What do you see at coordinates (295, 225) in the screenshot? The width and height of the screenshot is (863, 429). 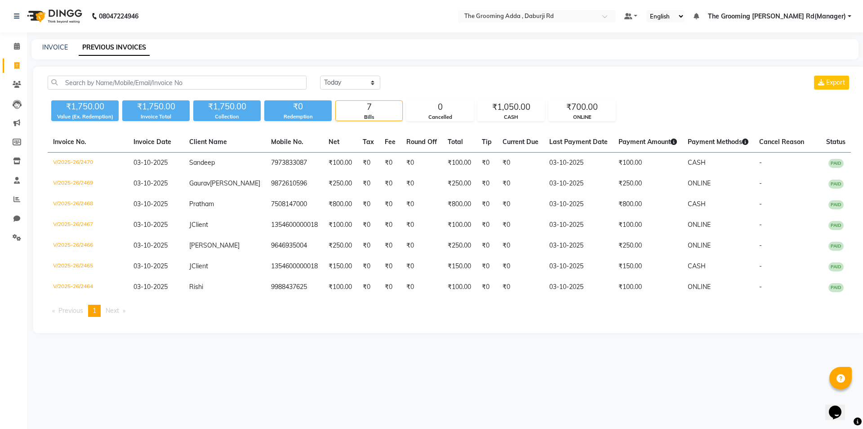 I see `td: 1354600000018` at bounding box center [295, 225].